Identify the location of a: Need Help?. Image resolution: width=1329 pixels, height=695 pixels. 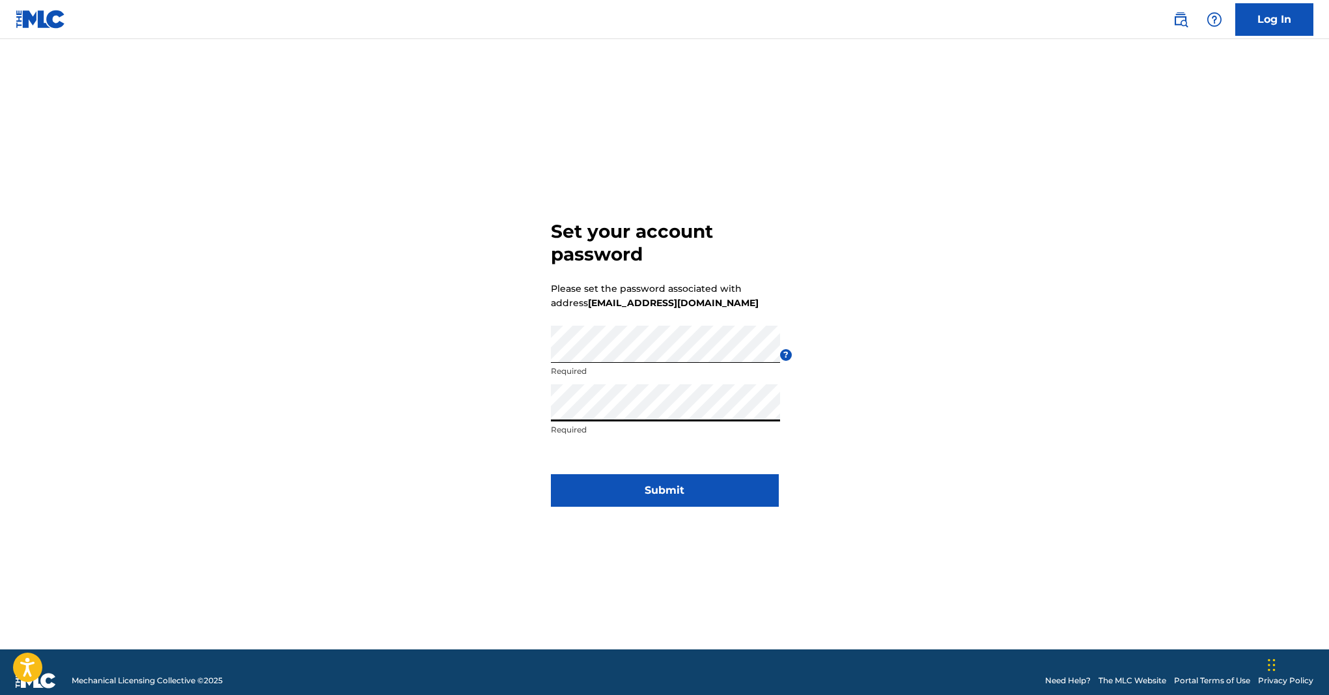
(1068, 680).